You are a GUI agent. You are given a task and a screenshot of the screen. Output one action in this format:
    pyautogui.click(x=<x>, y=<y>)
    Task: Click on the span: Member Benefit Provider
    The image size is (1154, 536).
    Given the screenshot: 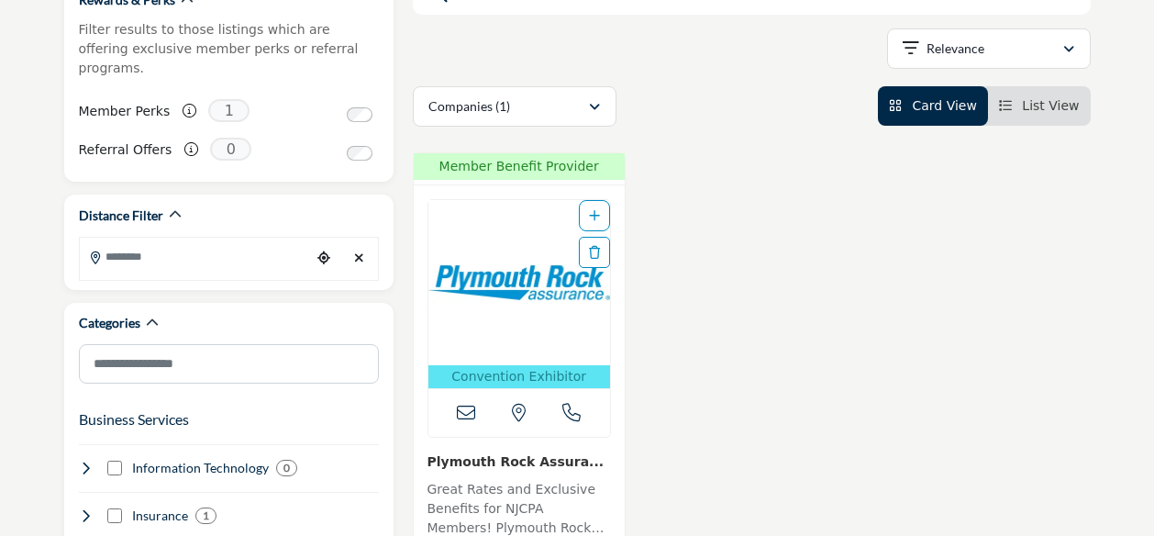 What is the action you would take?
    pyautogui.click(x=519, y=166)
    